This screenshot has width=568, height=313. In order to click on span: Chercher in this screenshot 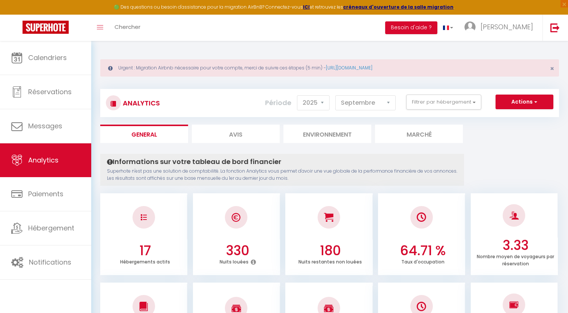, I will do `click(127, 27)`.